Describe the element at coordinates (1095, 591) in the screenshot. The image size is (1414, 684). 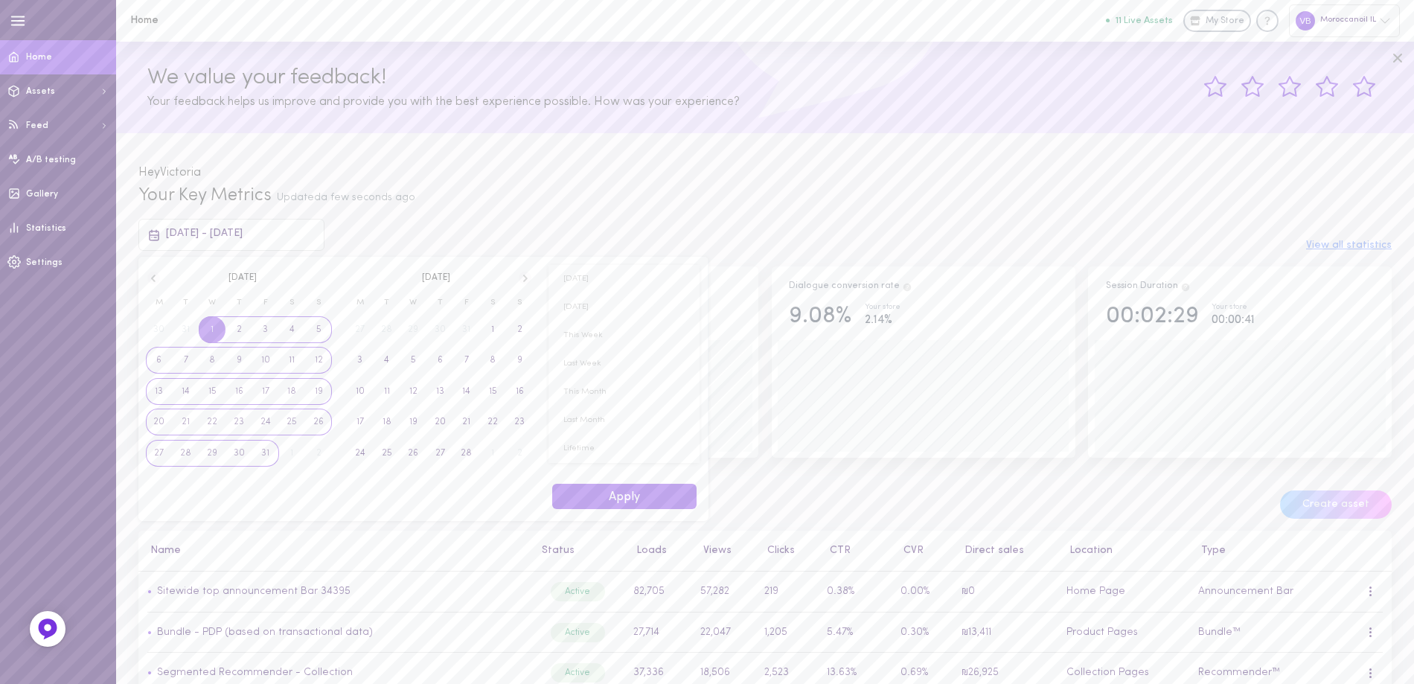
I see `span: Home Page` at that location.